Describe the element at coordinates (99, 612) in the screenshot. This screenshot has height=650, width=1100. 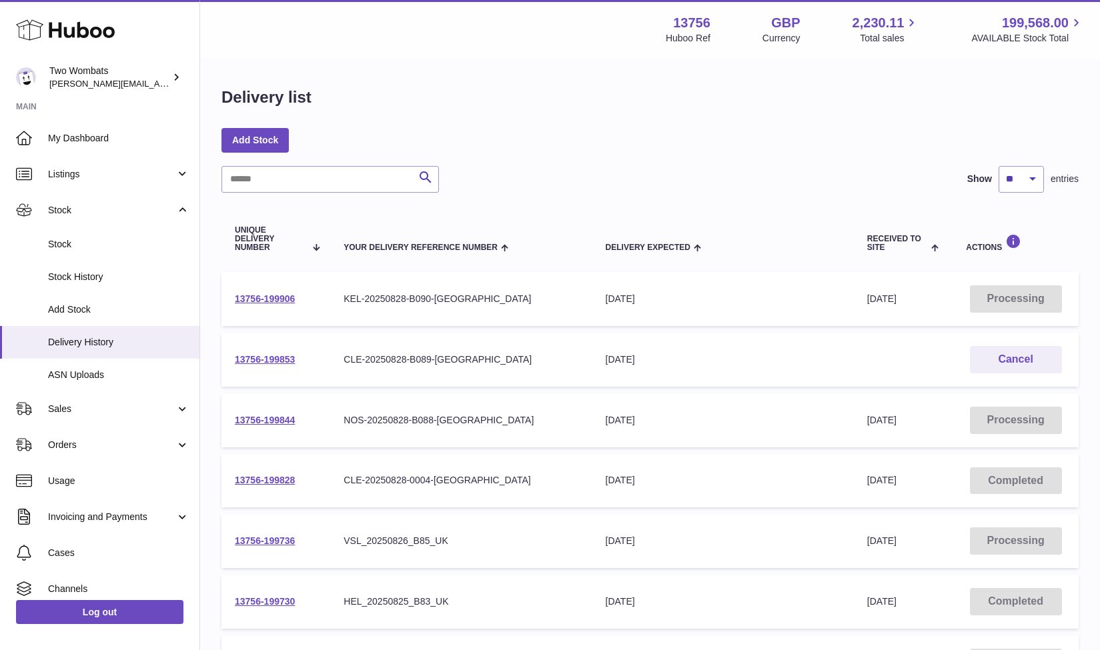
I see `a: Log out` at that location.